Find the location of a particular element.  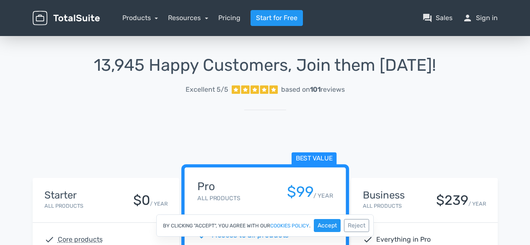

div: based on reviews is located at coordinates (313, 90).